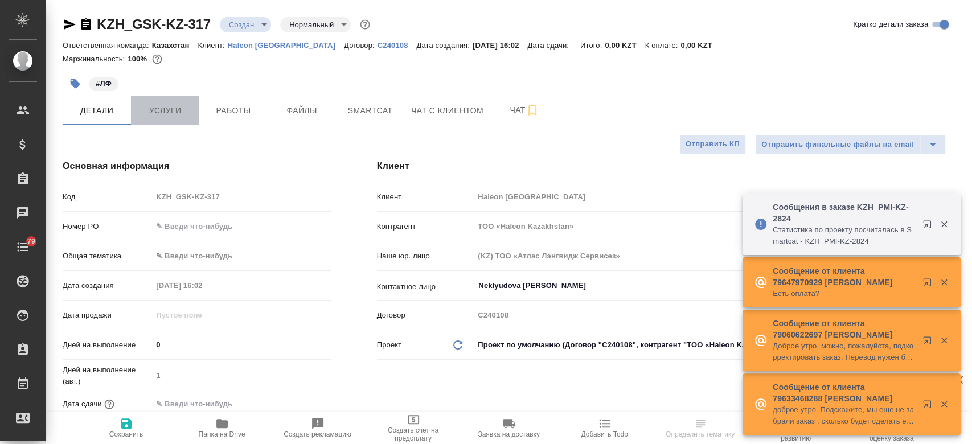 Image resolution: width=972 pixels, height=444 pixels. Describe the element at coordinates (107, 345) in the screenshot. I see `p: Дней на выполнение` at that location.